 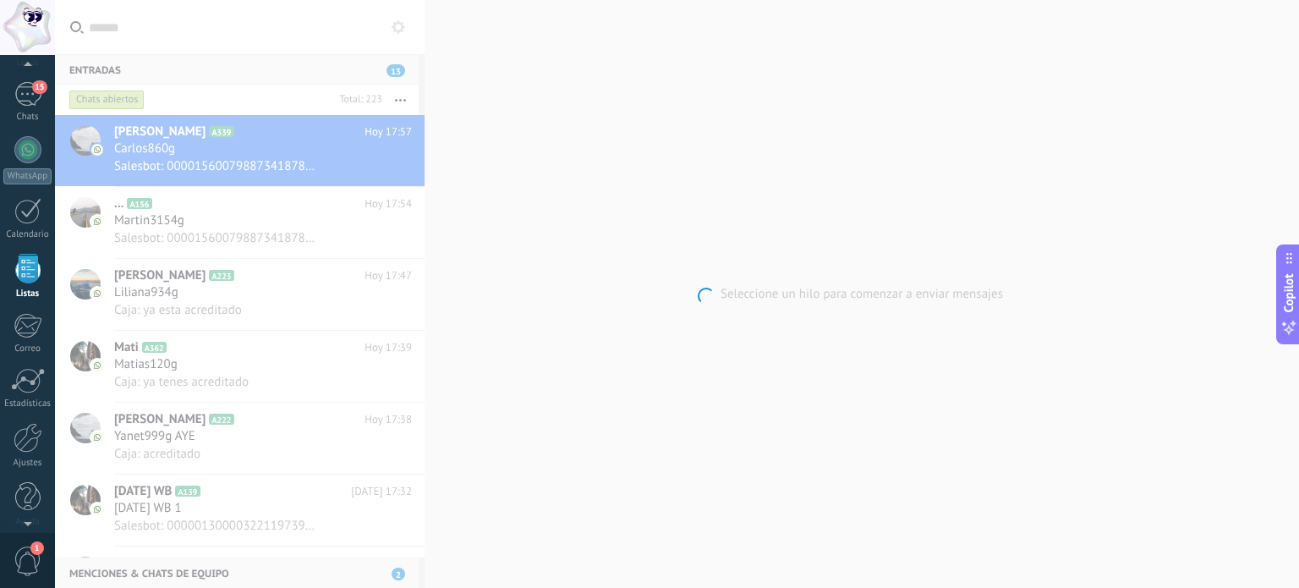 What do you see at coordinates (39, 87) in the screenshot?
I see `span: 15` at bounding box center [39, 87].